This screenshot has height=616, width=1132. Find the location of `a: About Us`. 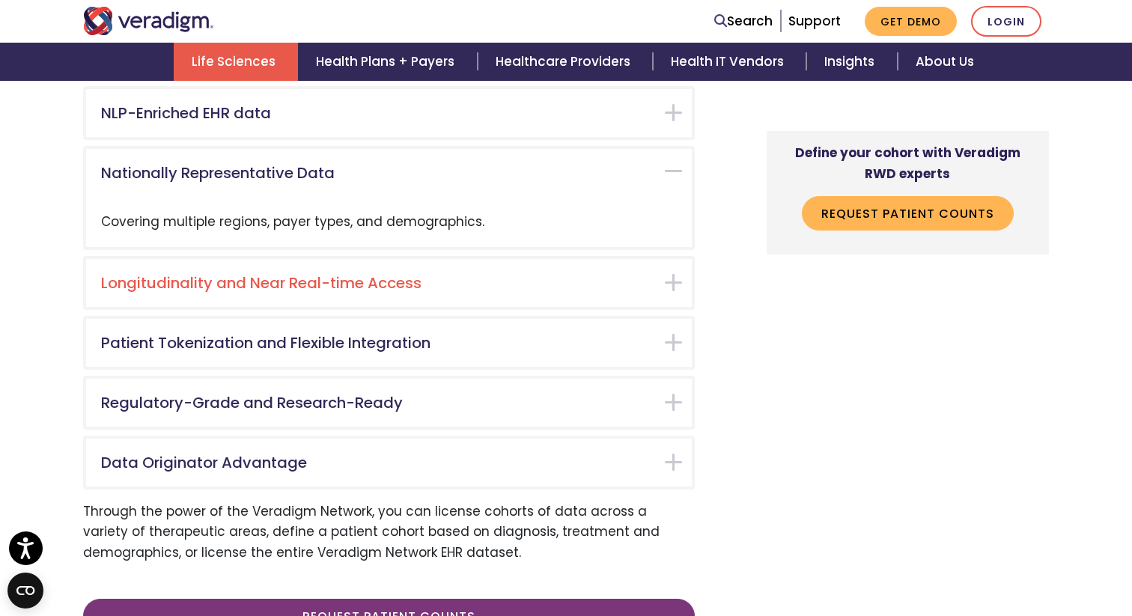

a: About Us is located at coordinates (945, 61).